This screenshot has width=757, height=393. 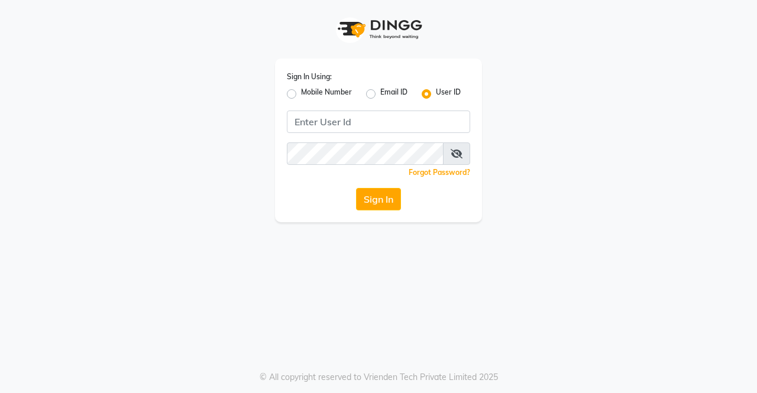 I want to click on label: Sign In Using:, so click(x=309, y=77).